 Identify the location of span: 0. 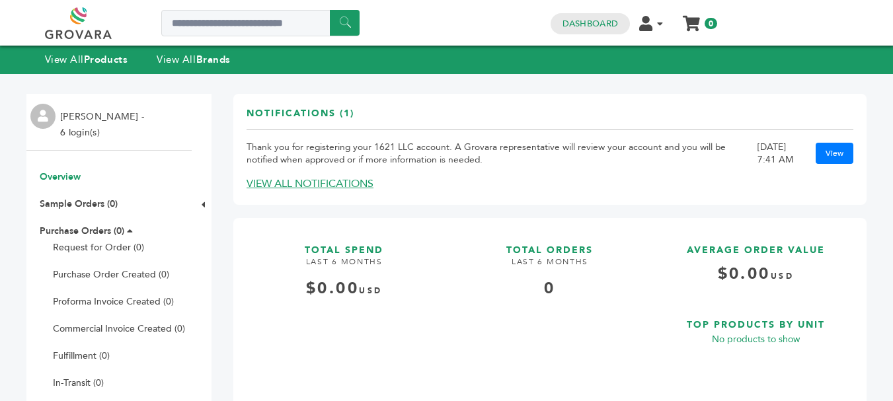
(711, 23).